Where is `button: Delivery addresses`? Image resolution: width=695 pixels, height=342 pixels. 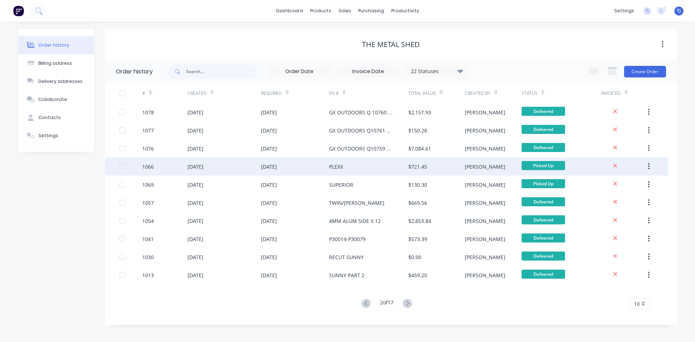 button: Delivery addresses is located at coordinates (56, 81).